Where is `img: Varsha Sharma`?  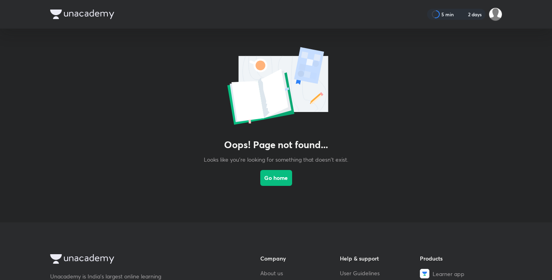
img: Varsha Sharma is located at coordinates (495, 14).